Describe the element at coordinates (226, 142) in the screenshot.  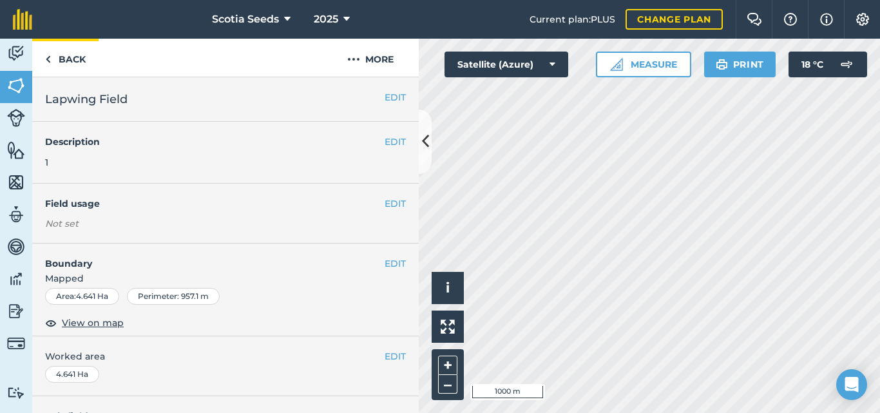
I see `h4: Description` at that location.